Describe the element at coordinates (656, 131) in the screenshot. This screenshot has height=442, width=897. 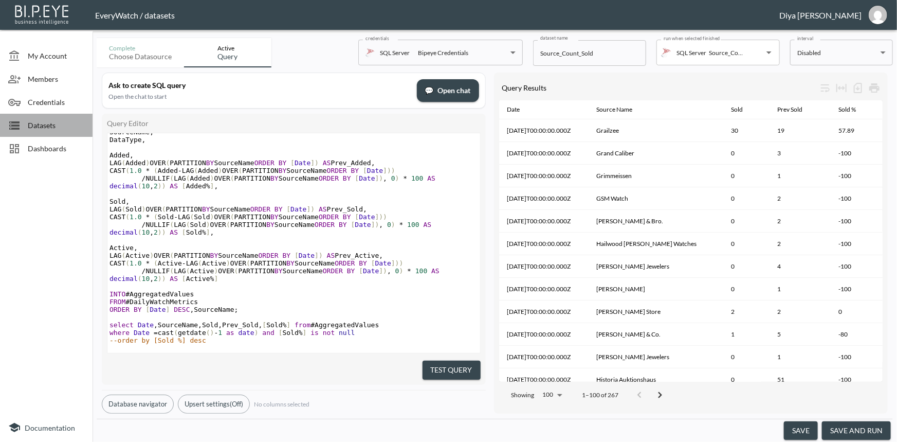
I see `th: Grailzee` at that location.